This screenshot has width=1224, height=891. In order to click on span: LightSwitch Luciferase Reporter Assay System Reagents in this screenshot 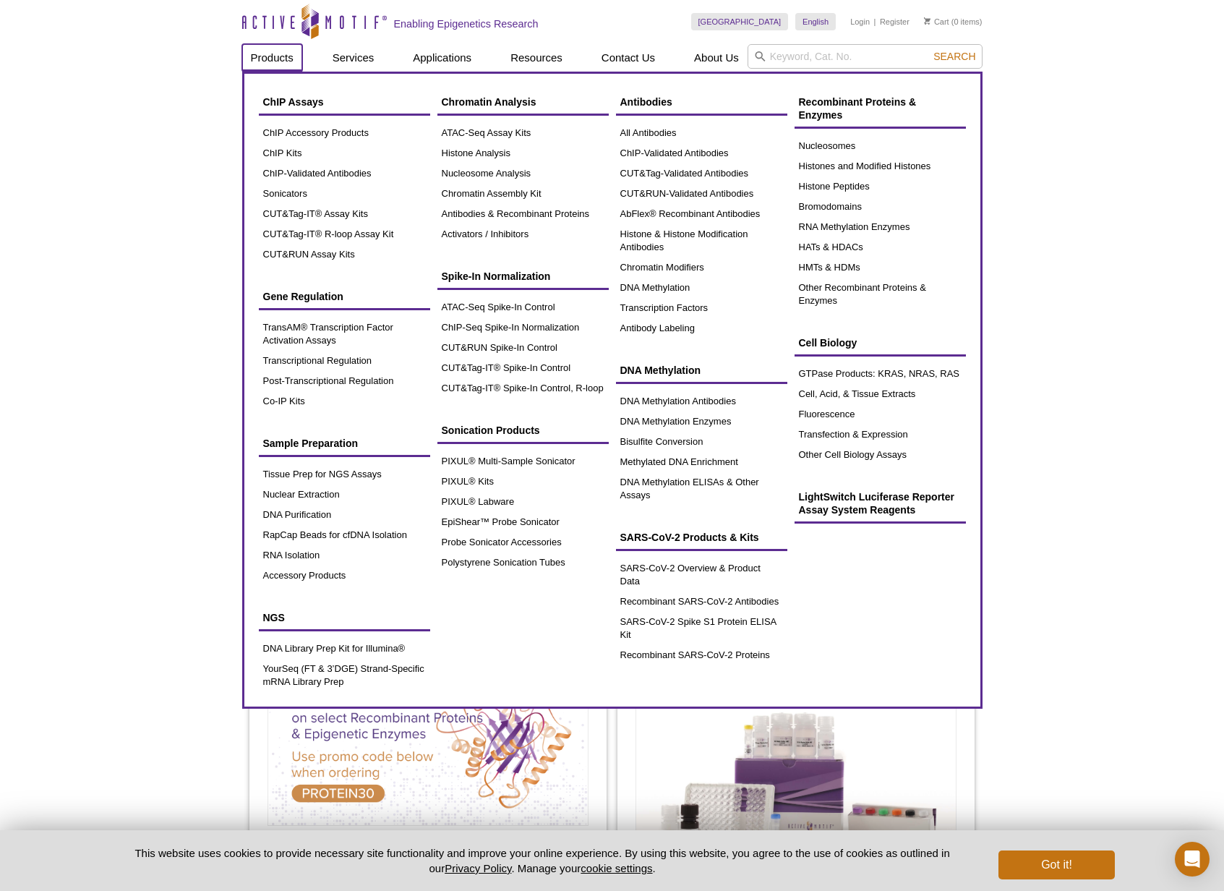, I will do `click(876, 503)`.